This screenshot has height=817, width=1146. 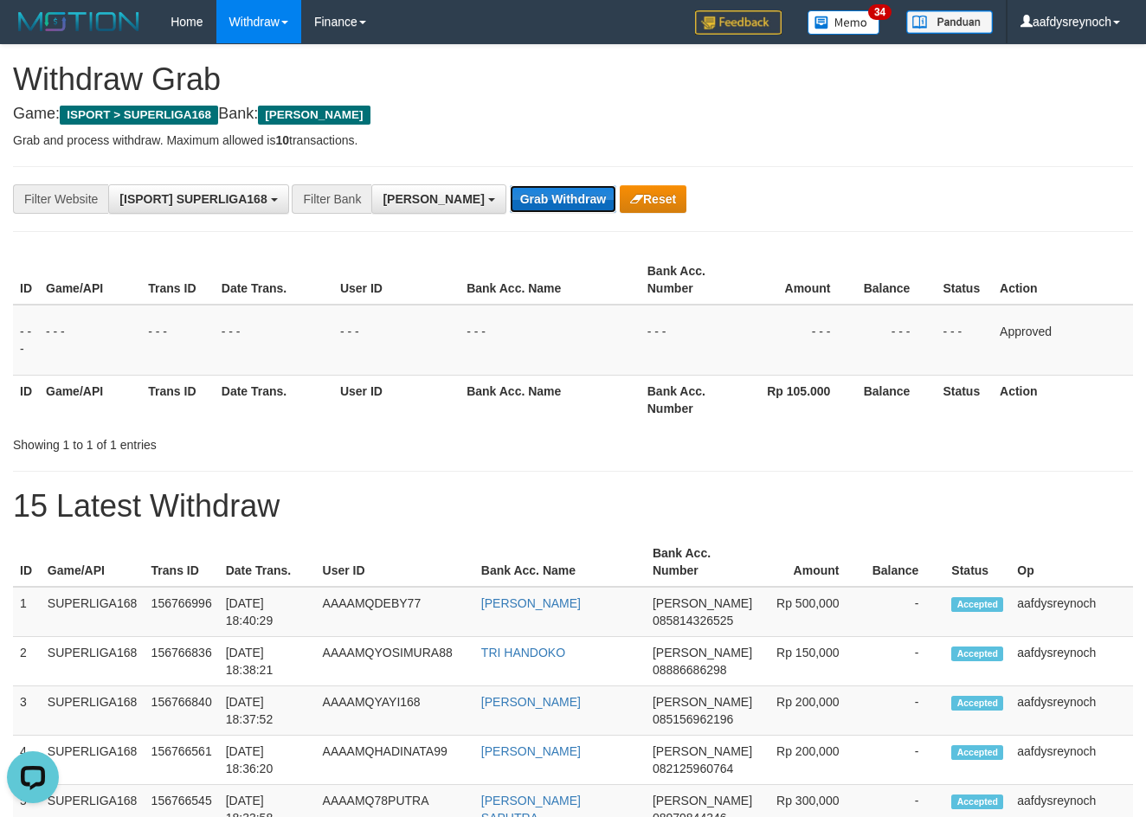 I want to click on h1: 15 Latest Withdraw, so click(x=573, y=506).